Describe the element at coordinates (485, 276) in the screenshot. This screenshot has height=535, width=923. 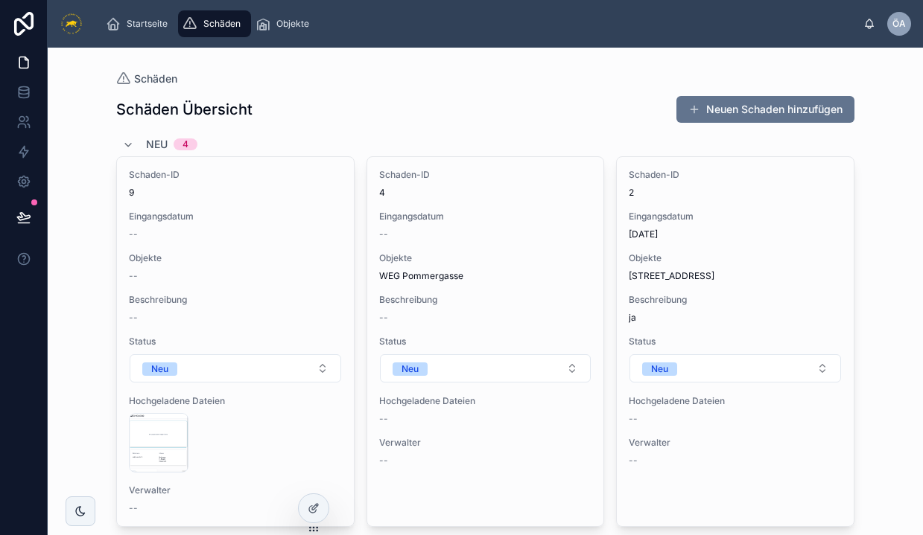
I see `span: WEG Pommergasse` at that location.